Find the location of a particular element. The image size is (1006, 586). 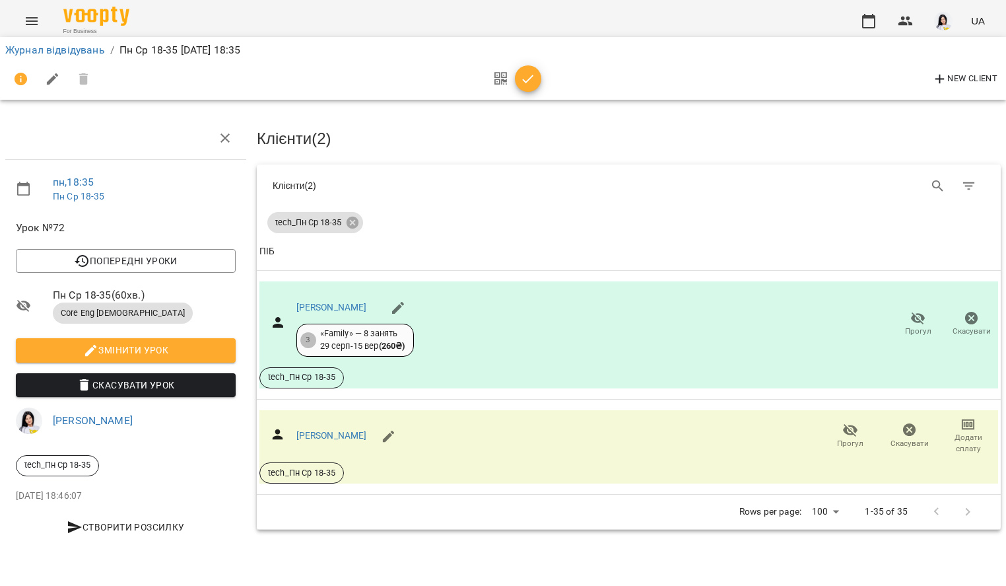

button: Фільтр is located at coordinates (969, 186).